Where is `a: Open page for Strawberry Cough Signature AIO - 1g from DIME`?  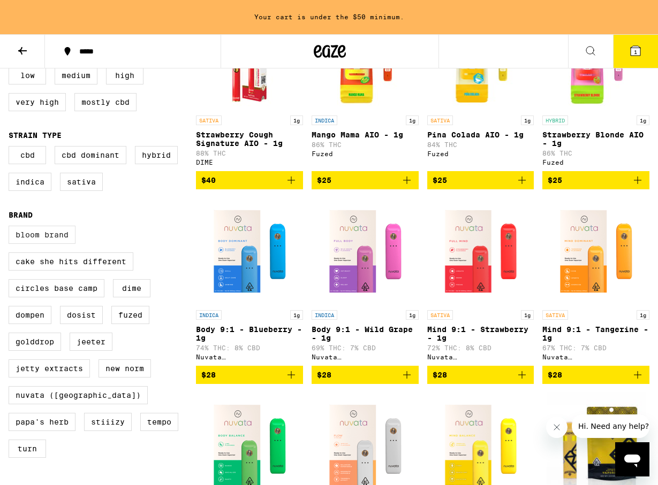
a: Open page for Strawberry Cough Signature AIO - 1g from DIME is located at coordinates (249, 87).